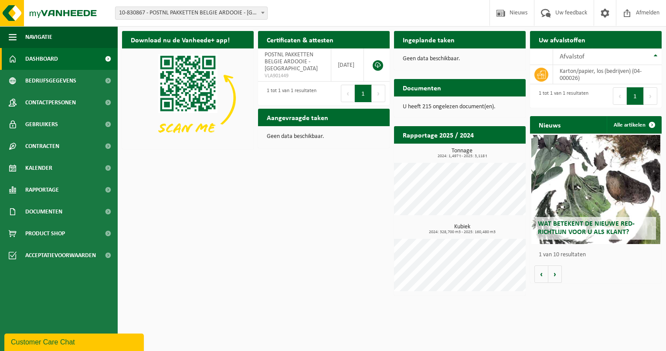 The image size is (666, 351). Describe the element at coordinates (460, 107) in the screenshot. I see `p: U heeft 215 ongelezen document(en).` at that location.